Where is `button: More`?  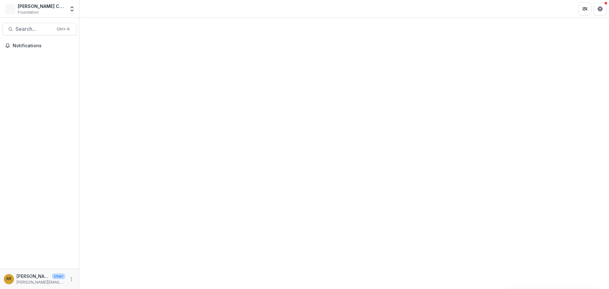
button: More is located at coordinates (71, 279).